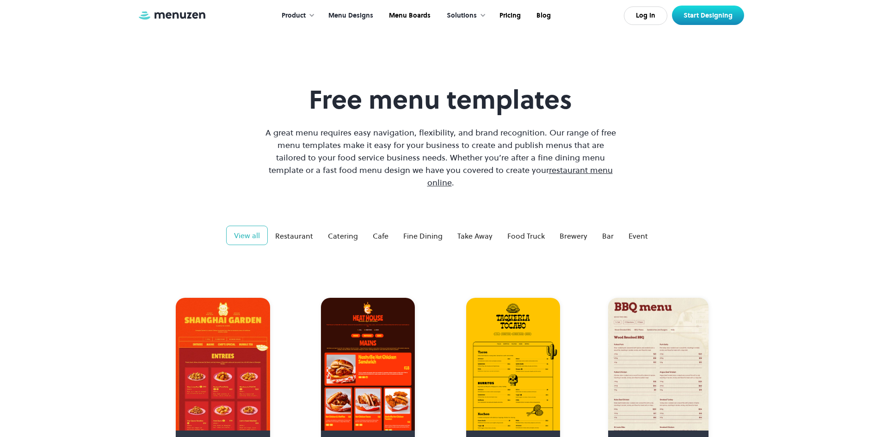 This screenshot has height=437, width=881. Describe the element at coordinates (409, 16) in the screenshot. I see `a: Menu Boards` at that location.